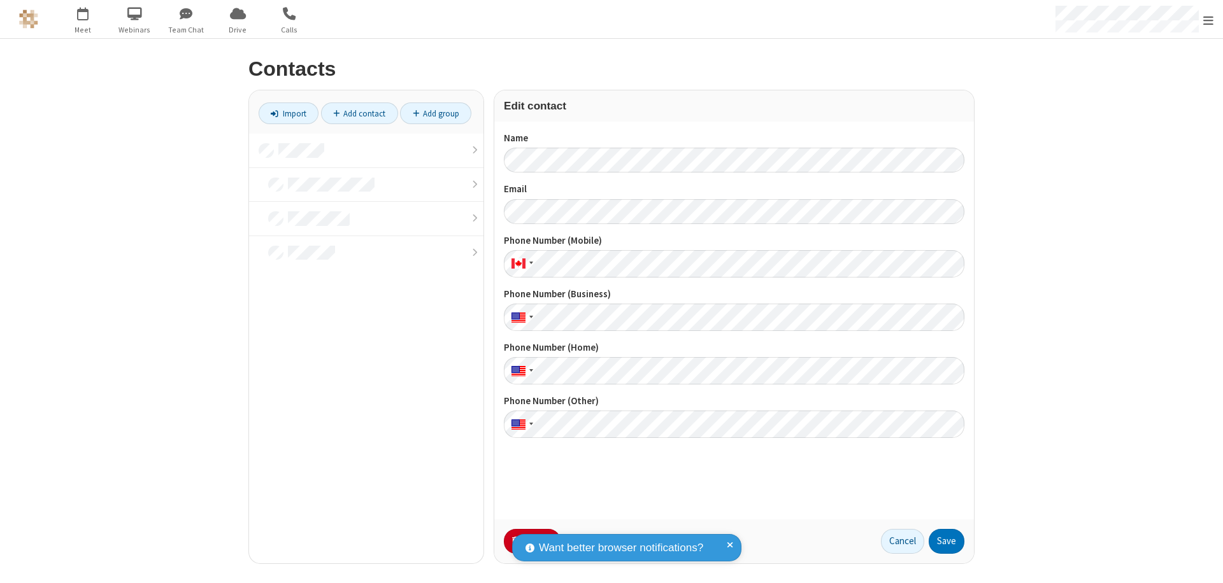 The image size is (1223, 583). Describe the element at coordinates (734, 348) in the screenshot. I see `label: Phone Number (Home)` at that location.